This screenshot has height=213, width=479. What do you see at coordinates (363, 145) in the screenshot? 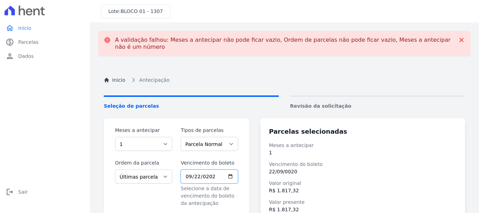
I see `dt: Meses a antecipar` at bounding box center [363, 145].